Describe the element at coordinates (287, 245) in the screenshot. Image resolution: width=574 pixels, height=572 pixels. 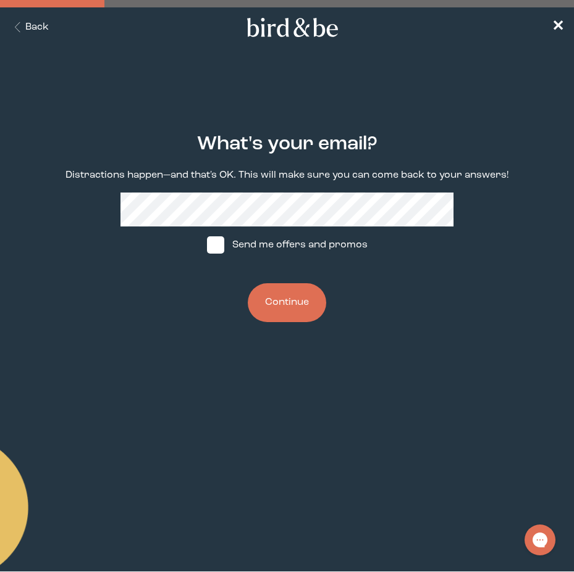
I see `label: Send me offers and promos` at that location.